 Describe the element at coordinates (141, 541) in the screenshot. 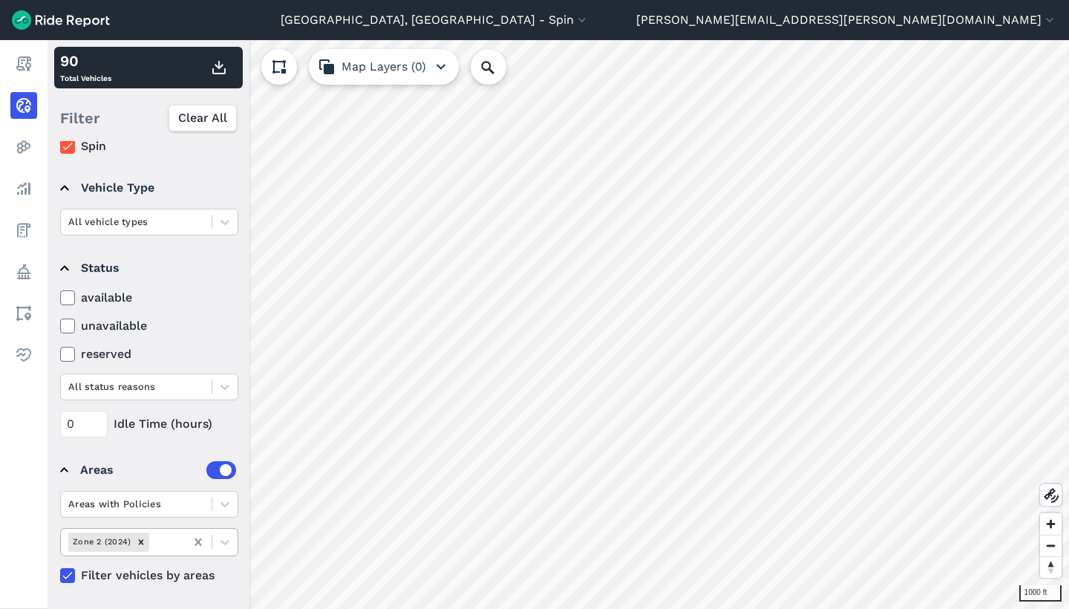

I see `div: Remove Zone 2 (2024)` at that location.